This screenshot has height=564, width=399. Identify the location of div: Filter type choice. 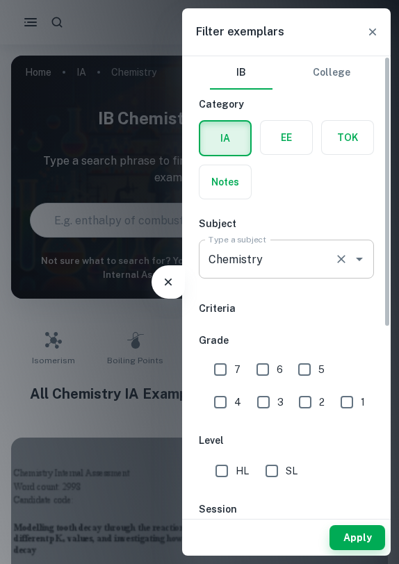
(286, 73).